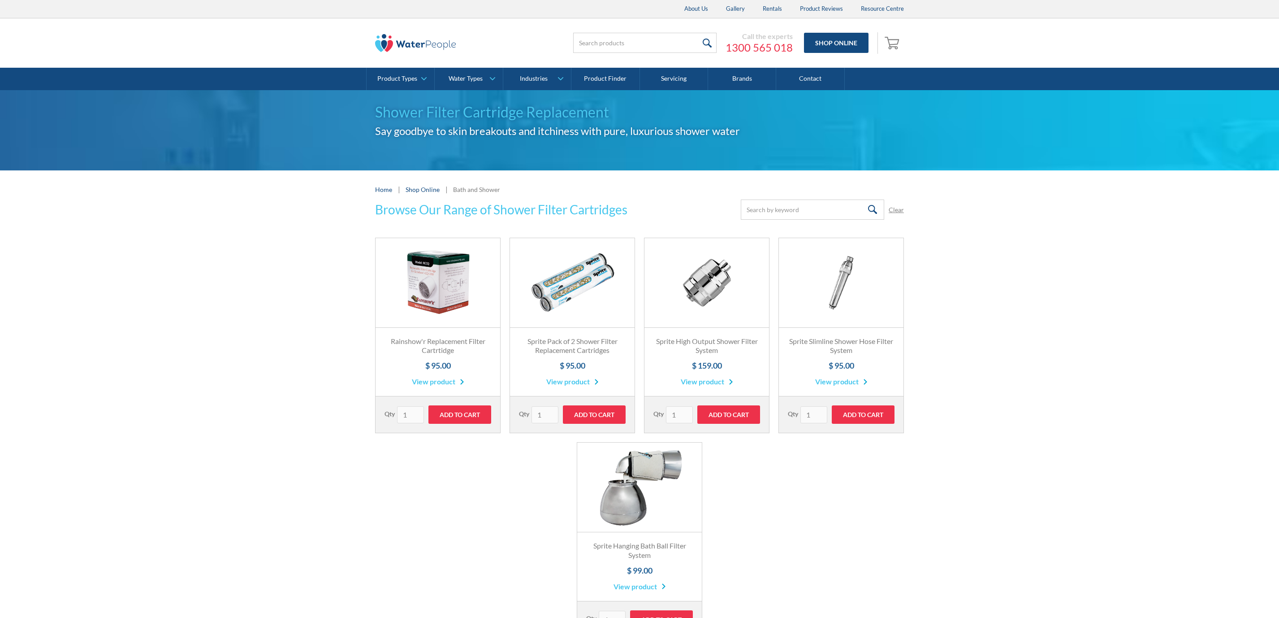  I want to click on div: Call the experts, so click(759, 36).